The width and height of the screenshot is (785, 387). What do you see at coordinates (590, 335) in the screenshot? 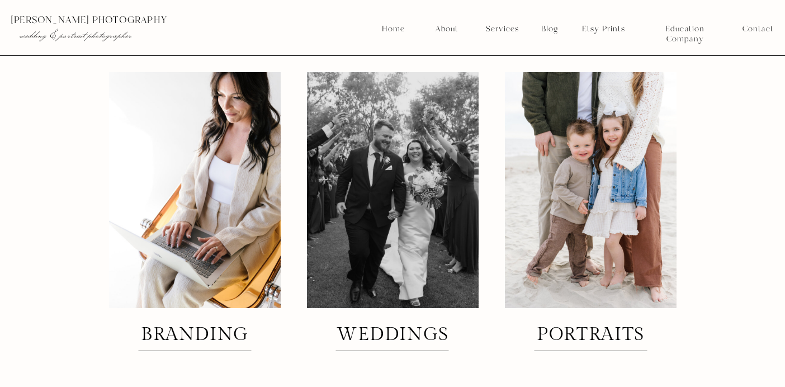
I see `h2: portraits` at bounding box center [590, 335].